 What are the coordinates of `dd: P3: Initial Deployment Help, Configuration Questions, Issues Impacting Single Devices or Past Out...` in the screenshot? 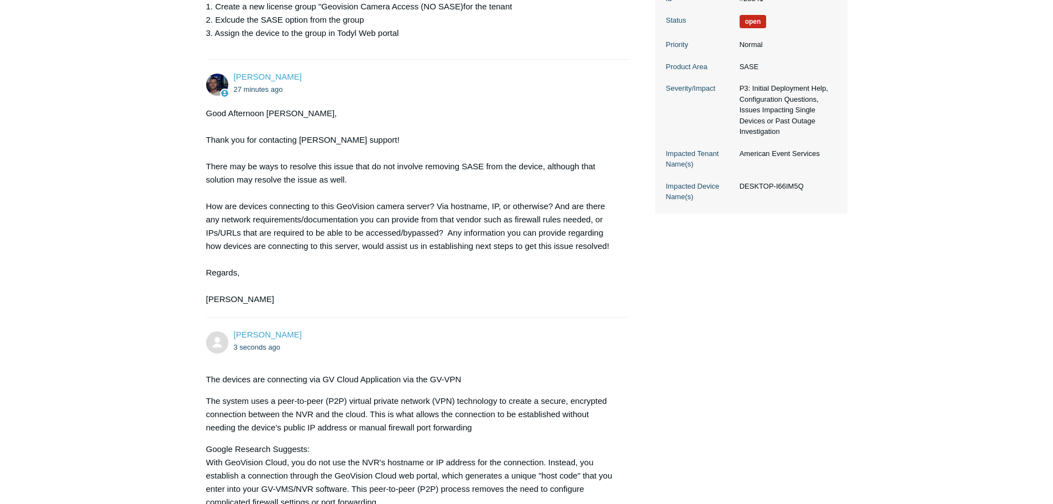 It's located at (785, 110).